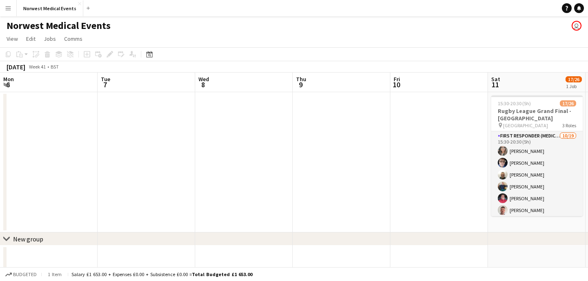 This screenshot has width=588, height=281. I want to click on span: 3 Roles, so click(569, 125).